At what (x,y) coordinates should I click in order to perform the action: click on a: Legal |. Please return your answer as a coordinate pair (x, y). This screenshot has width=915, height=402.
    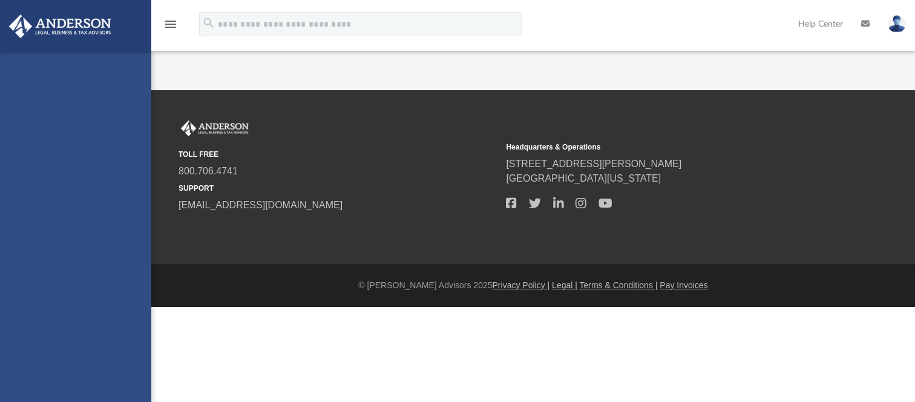
    Looking at the image, I should click on (564, 285).